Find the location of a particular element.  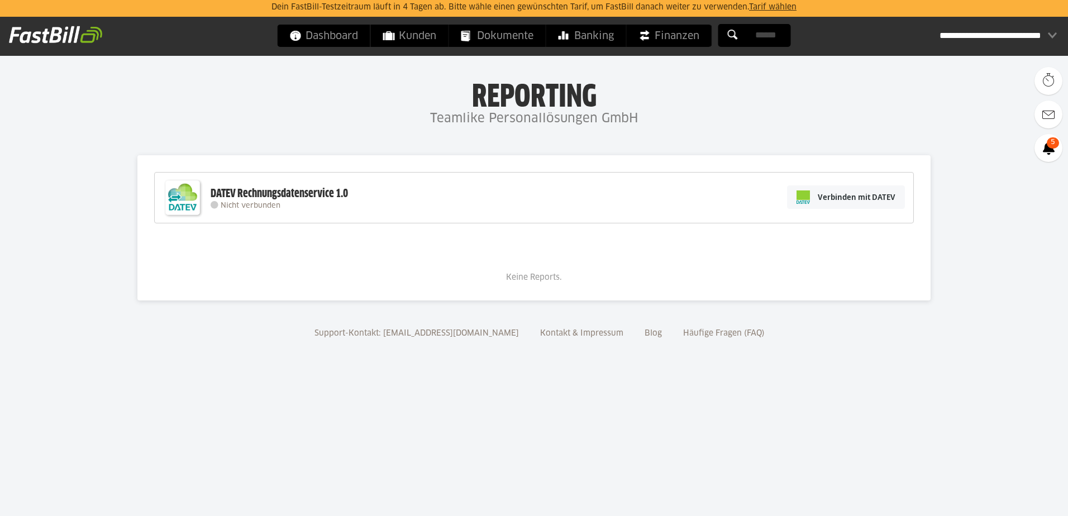

span: Verbinden mit DATEV is located at coordinates (856, 197).